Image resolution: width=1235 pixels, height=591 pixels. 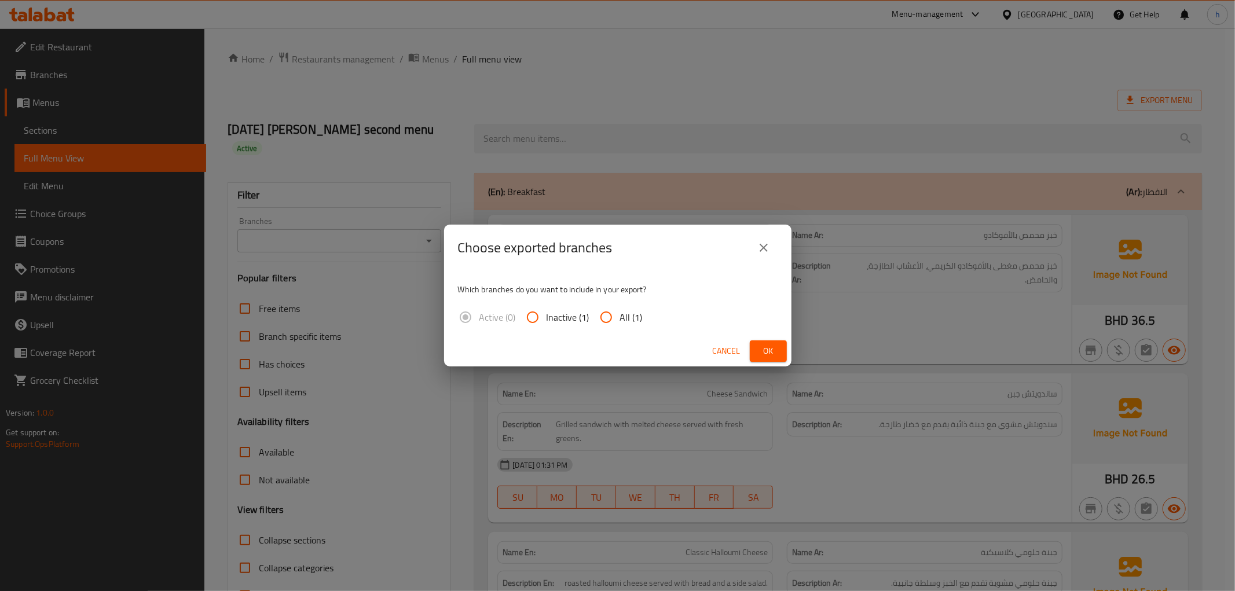 I want to click on button: close, so click(x=764, y=248).